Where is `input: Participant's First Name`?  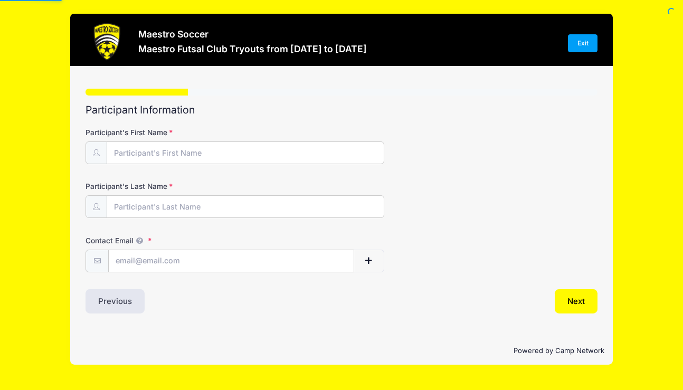 input: Participant's First Name is located at coordinates (245, 153).